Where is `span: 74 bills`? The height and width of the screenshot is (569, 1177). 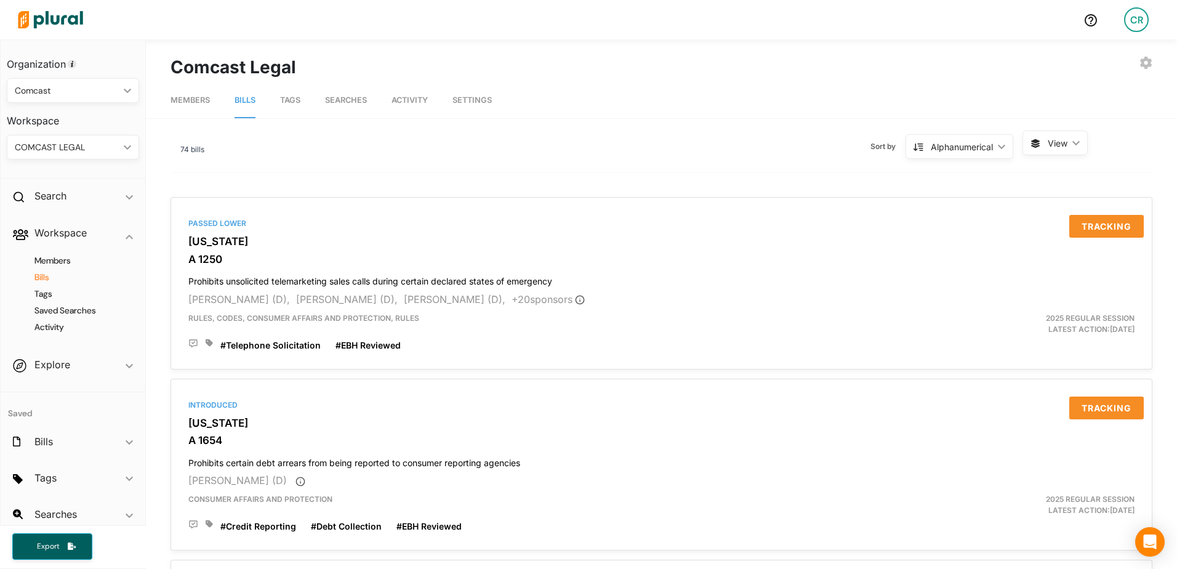 span: 74 bills is located at coordinates (192, 149).